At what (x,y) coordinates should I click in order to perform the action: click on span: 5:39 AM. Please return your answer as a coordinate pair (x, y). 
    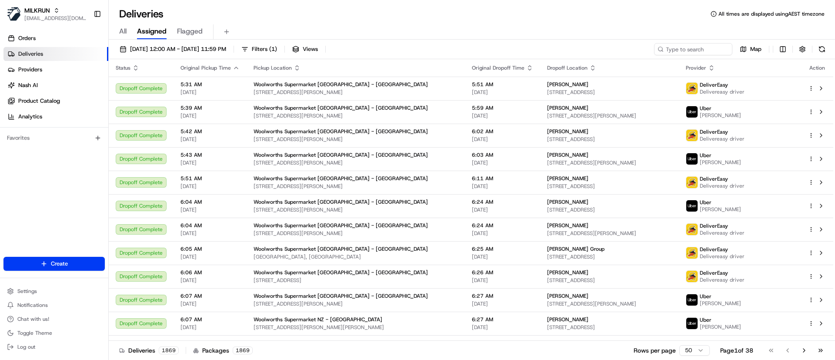
    Looking at the image, I should click on (210, 108).